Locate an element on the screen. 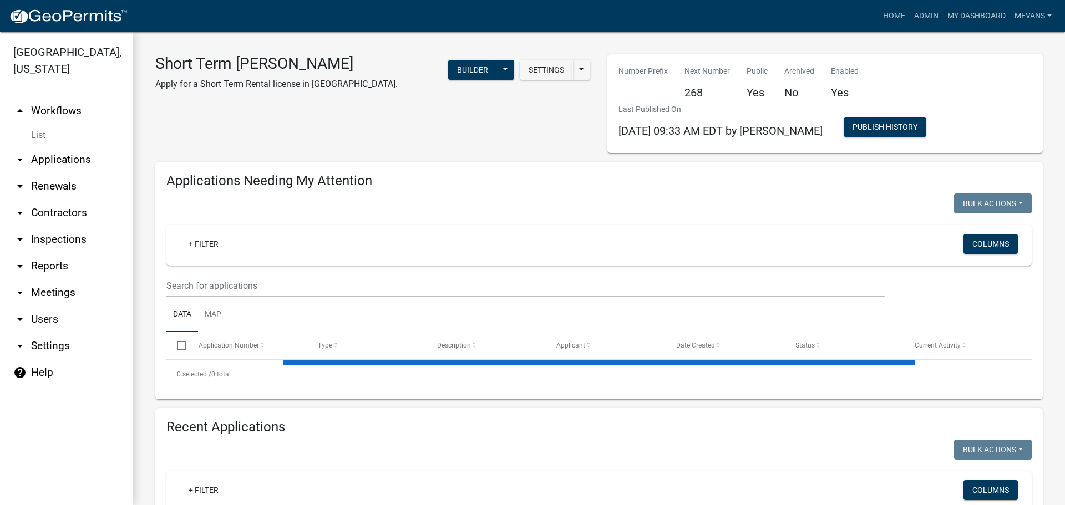 Image resolution: width=1065 pixels, height=505 pixels. wm-modal-confirm: Workflow Publish History is located at coordinates (885, 128).